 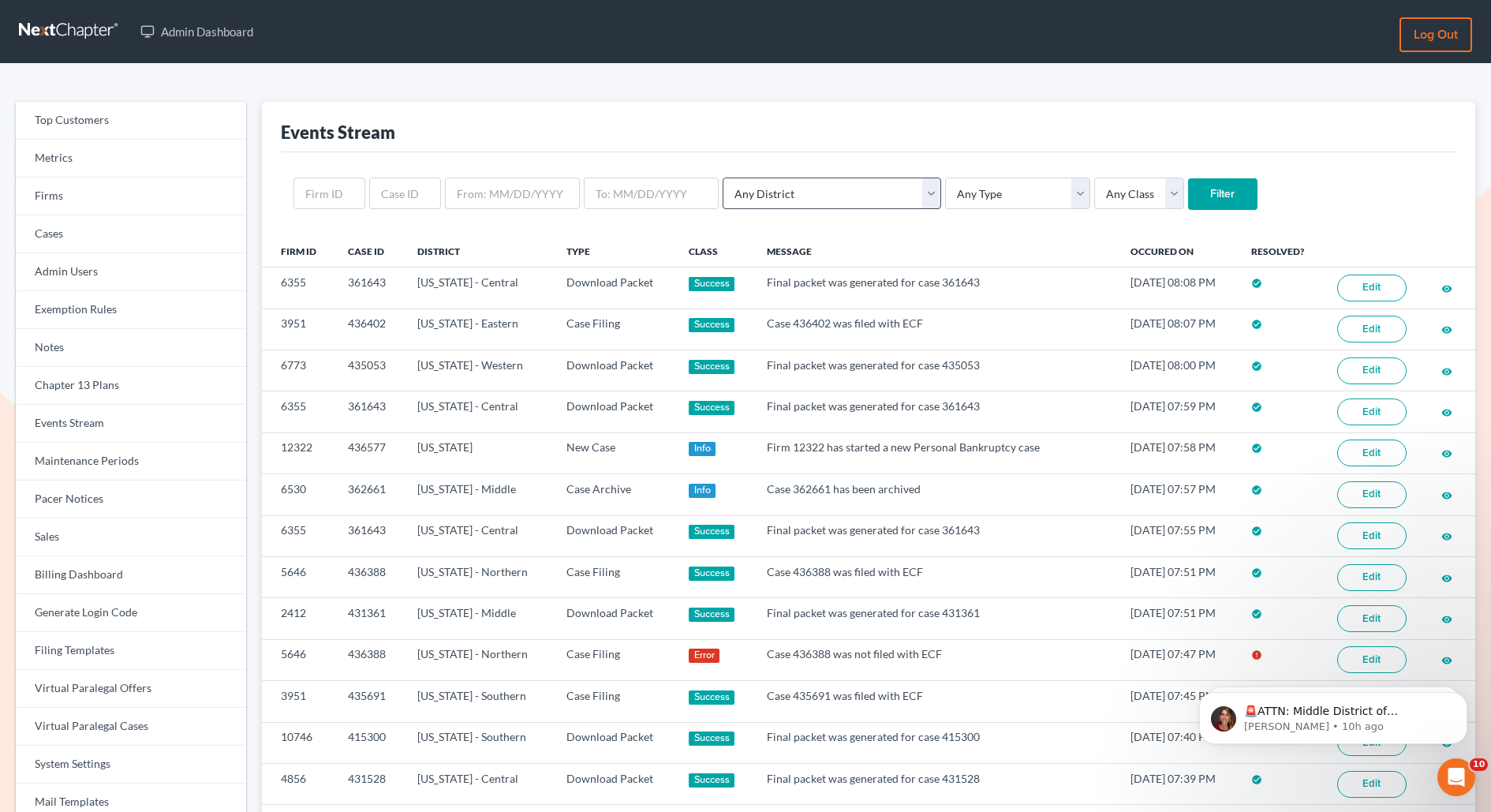 What do you see at coordinates (131, 688) in the screenshot?
I see `a: Virtual Paralegal Offers` at bounding box center [131, 688].